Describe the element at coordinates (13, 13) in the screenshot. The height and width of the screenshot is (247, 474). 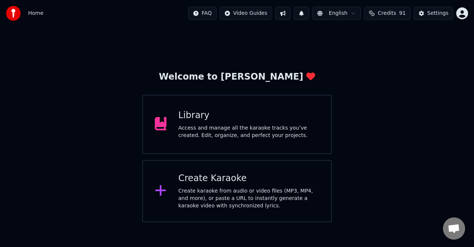
I see `img: youka` at that location.